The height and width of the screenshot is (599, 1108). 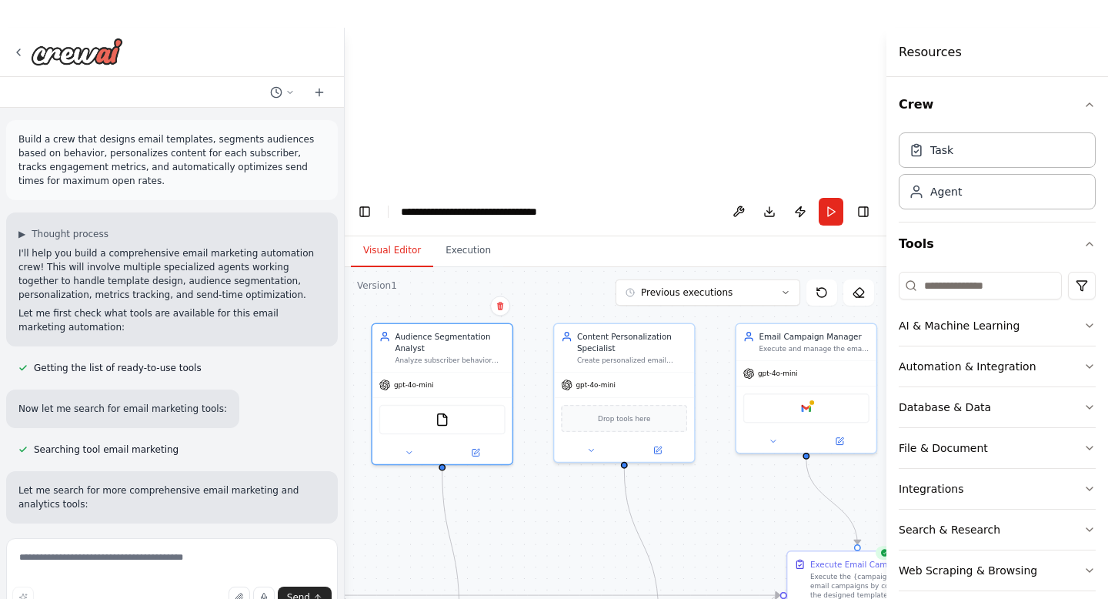 What do you see at coordinates (967, 366) in the screenshot?
I see `div: Automation & Integration` at bounding box center [967, 366].